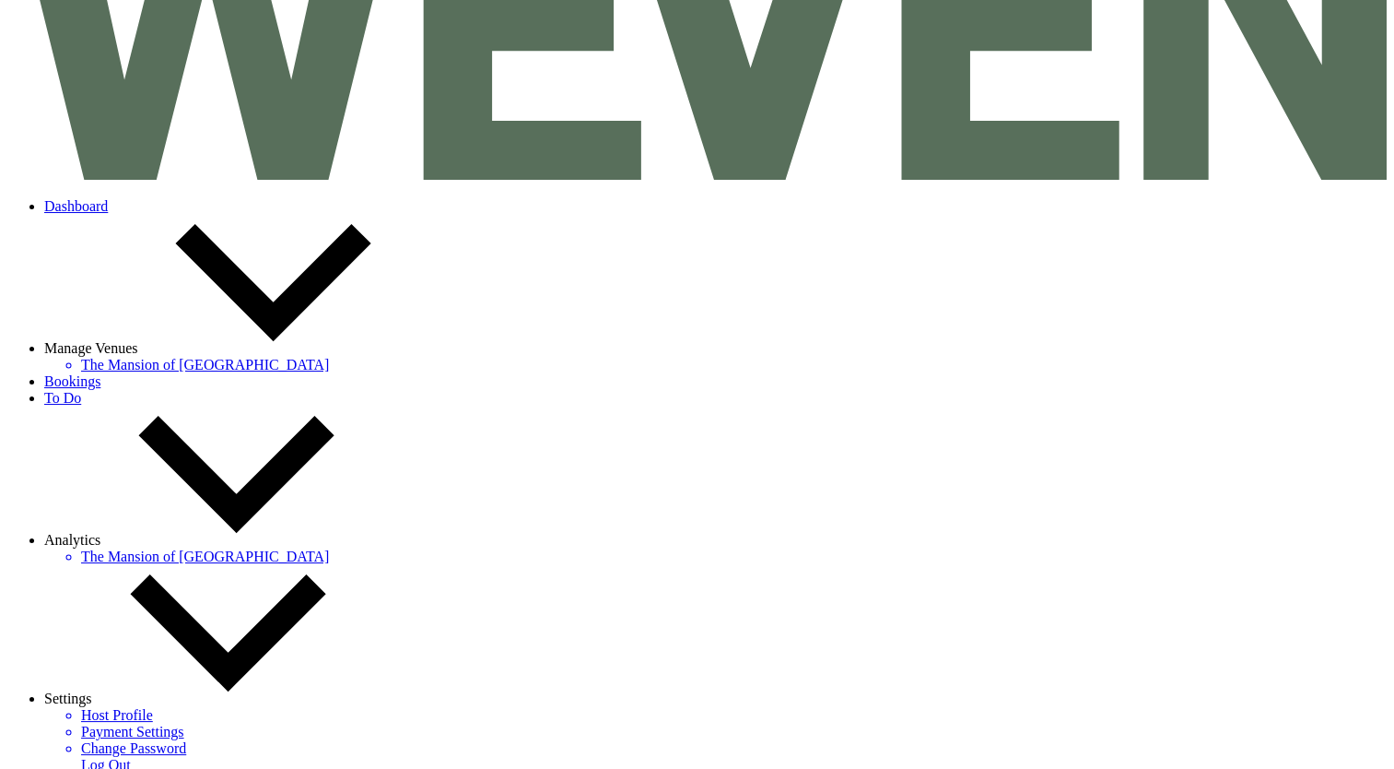 This screenshot has width=1394, height=769. What do you see at coordinates (733, 732) in the screenshot?
I see `a: Payment Settings` at bounding box center [733, 732].